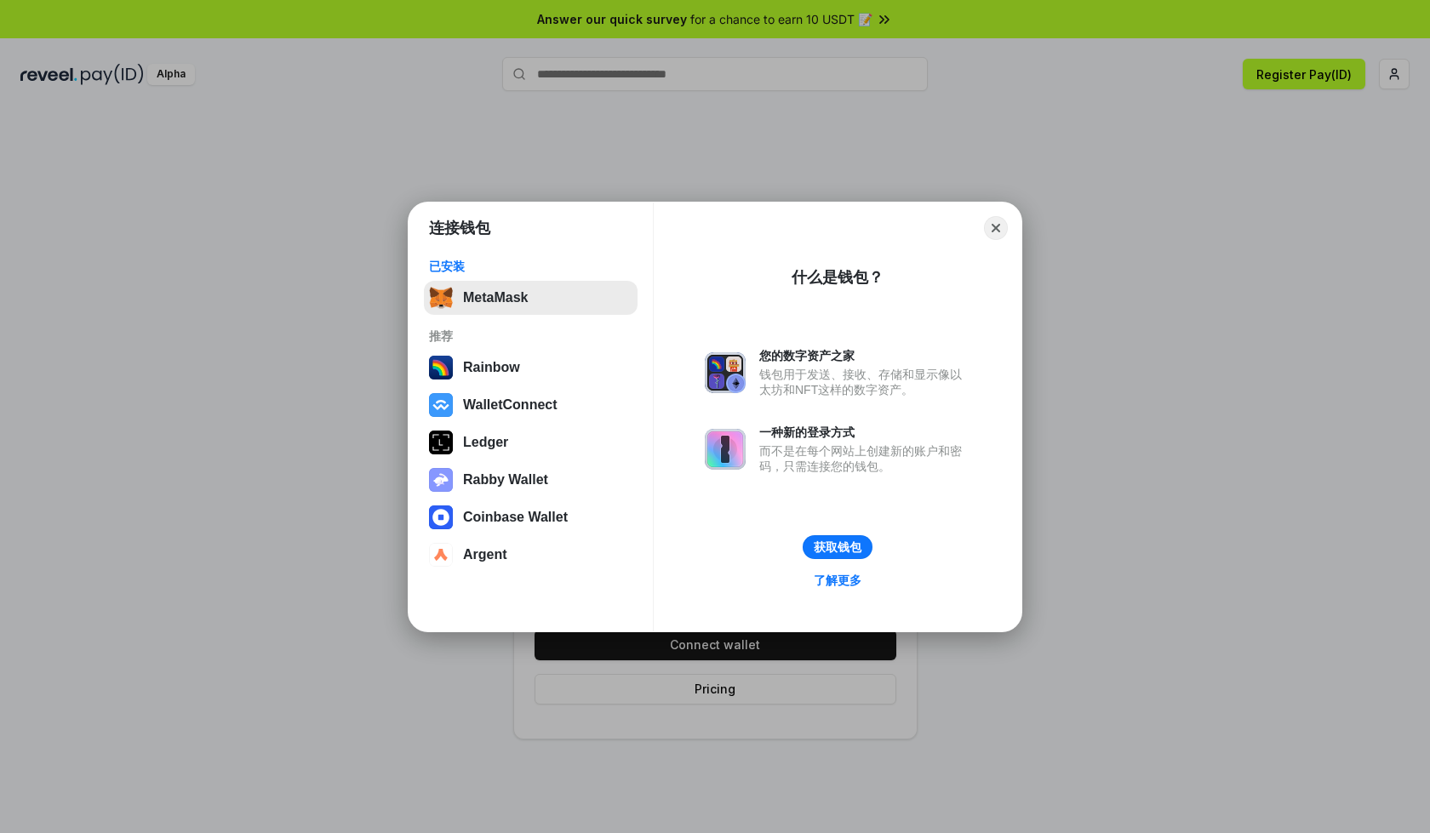 The width and height of the screenshot is (1430, 833). Describe the element at coordinates (495, 298) in the screenshot. I see `div: MetaMask` at that location.